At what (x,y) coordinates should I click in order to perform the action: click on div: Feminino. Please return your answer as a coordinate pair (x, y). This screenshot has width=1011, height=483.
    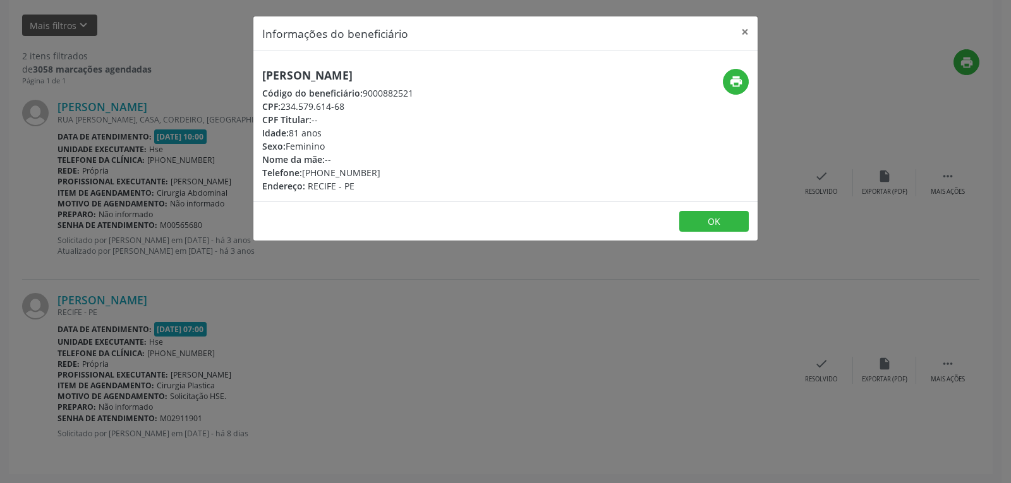
    Looking at the image, I should click on (337, 146).